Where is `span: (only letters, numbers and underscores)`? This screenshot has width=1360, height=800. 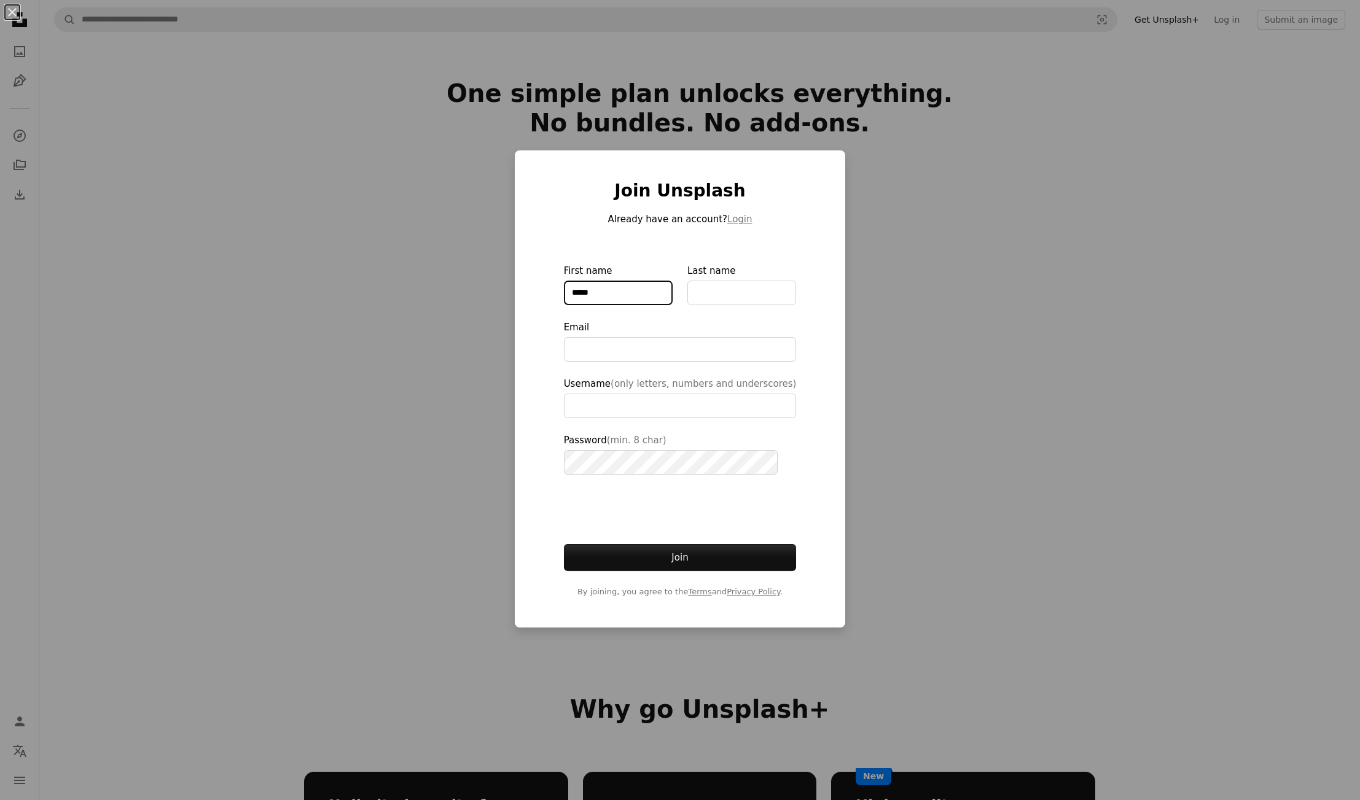
span: (only letters, numbers and underscores) is located at coordinates (703, 384).